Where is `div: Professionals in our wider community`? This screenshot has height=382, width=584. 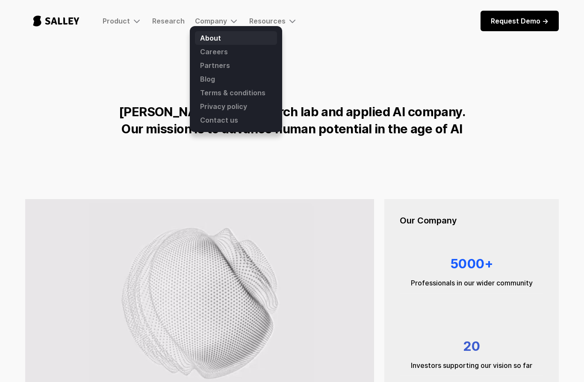 div: Professionals in our wider community is located at coordinates (472, 283).